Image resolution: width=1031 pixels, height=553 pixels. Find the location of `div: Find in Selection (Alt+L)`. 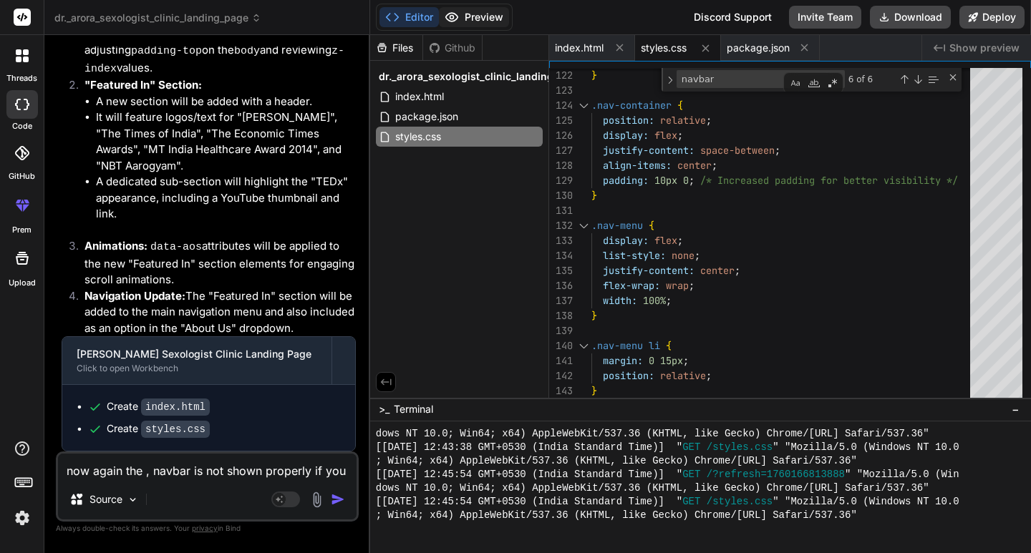

div: Find in Selection (Alt+L) is located at coordinates (932, 79).